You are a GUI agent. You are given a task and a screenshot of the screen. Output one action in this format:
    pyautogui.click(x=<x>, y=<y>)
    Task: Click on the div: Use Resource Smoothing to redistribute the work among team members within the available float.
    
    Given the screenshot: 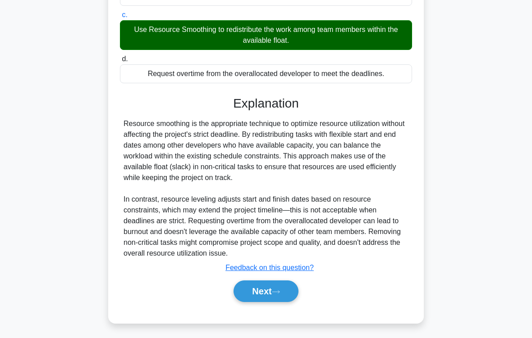 What is the action you would take?
    pyautogui.click(x=266, y=35)
    